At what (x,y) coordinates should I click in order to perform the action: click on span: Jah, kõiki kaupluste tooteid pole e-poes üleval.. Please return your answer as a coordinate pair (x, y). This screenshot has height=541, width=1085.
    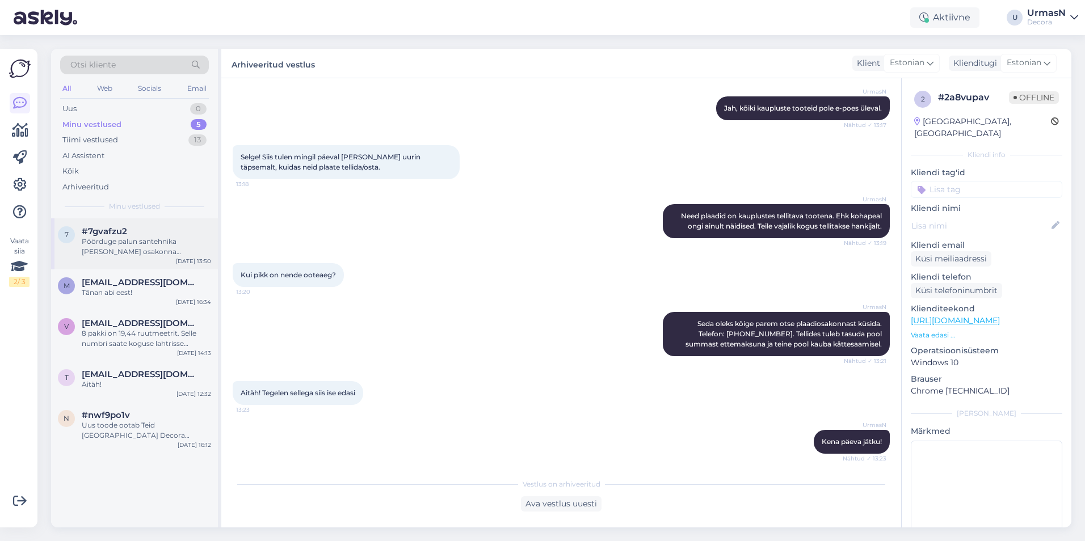
    Looking at the image, I should click on (803, 108).